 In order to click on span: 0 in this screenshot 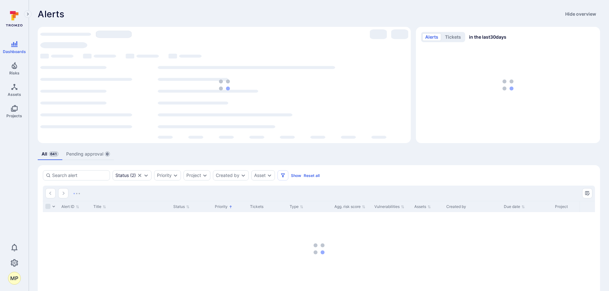, I will do `click(107, 154)`.